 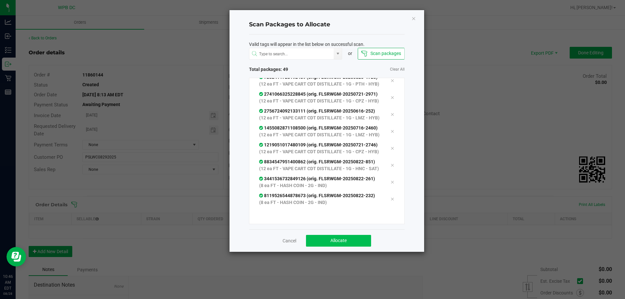 What do you see at coordinates (350, 53) in the screenshot?
I see `div: or` at bounding box center [350, 53].